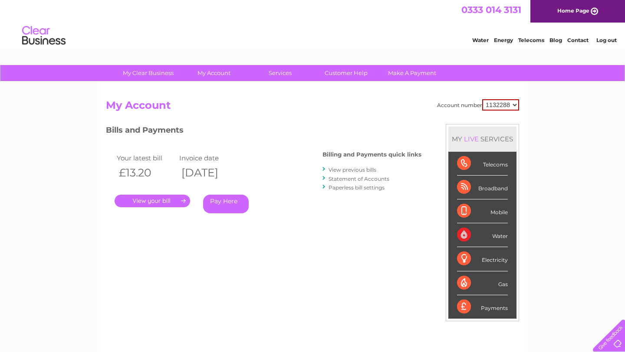 The height and width of the screenshot is (352, 625). What do you see at coordinates (482, 187) in the screenshot?
I see `div: Broadband` at bounding box center [482, 187].